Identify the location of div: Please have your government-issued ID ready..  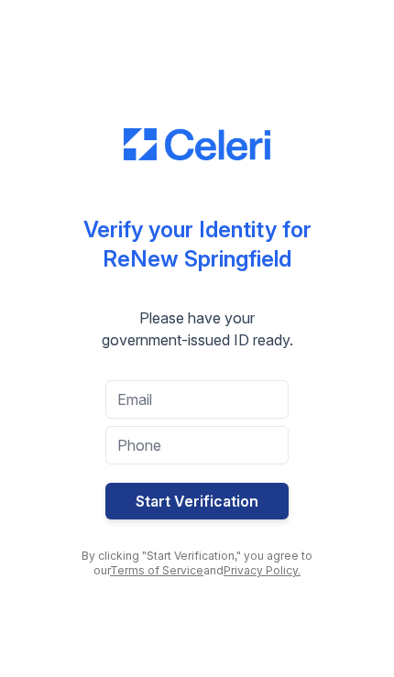
(197, 329).